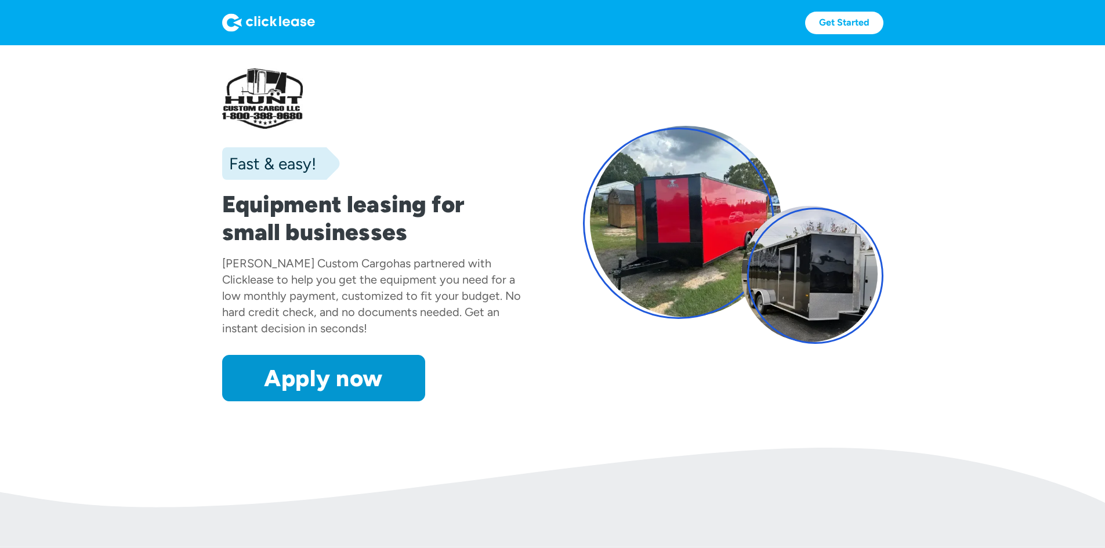  What do you see at coordinates (269, 164) in the screenshot?
I see `div: Fast & easy!` at bounding box center [269, 164].